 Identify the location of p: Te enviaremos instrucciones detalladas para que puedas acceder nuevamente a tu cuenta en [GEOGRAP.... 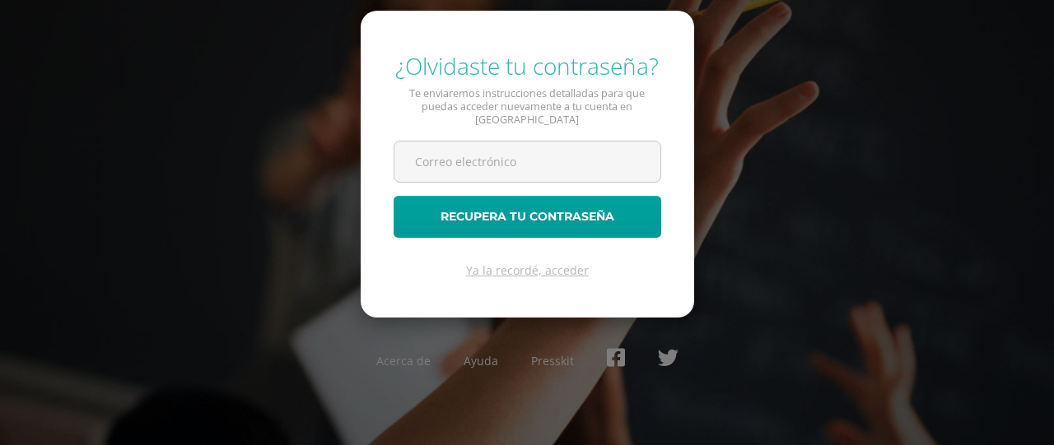
(527, 107).